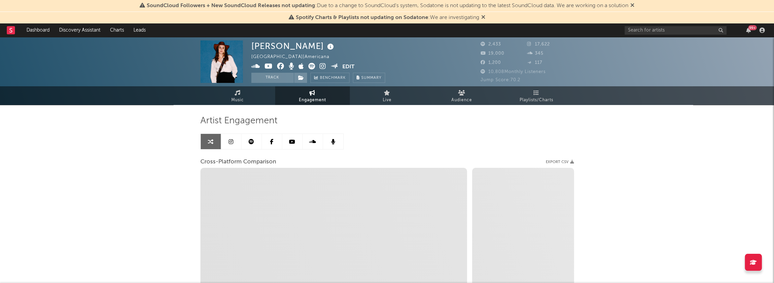 The height and width of the screenshot is (283, 774). Describe the element at coordinates (676, 30) in the screenshot. I see `input: Search for artists` at that location.